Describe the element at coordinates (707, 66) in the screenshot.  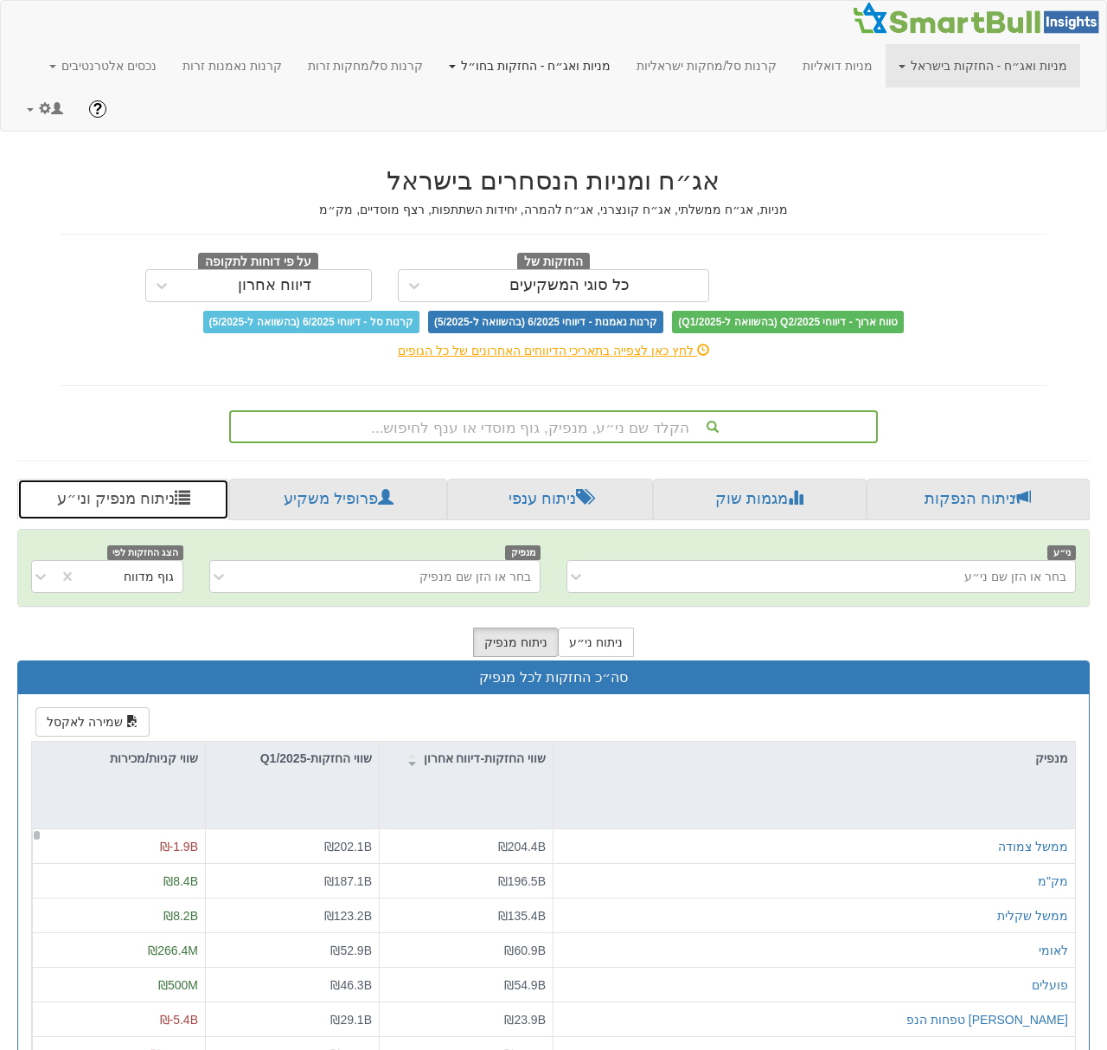
I see `a: קרנות סל/מחקות ישראליות` at that location.